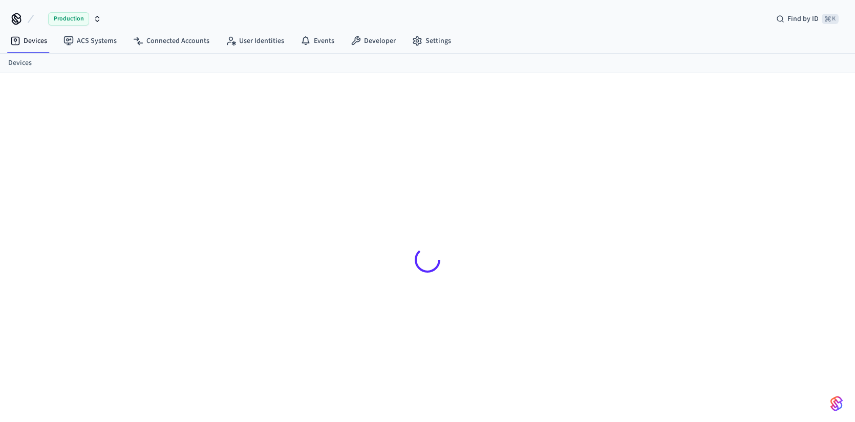  I want to click on img: SeamLogoGradient.69752ec5.svg, so click(836, 404).